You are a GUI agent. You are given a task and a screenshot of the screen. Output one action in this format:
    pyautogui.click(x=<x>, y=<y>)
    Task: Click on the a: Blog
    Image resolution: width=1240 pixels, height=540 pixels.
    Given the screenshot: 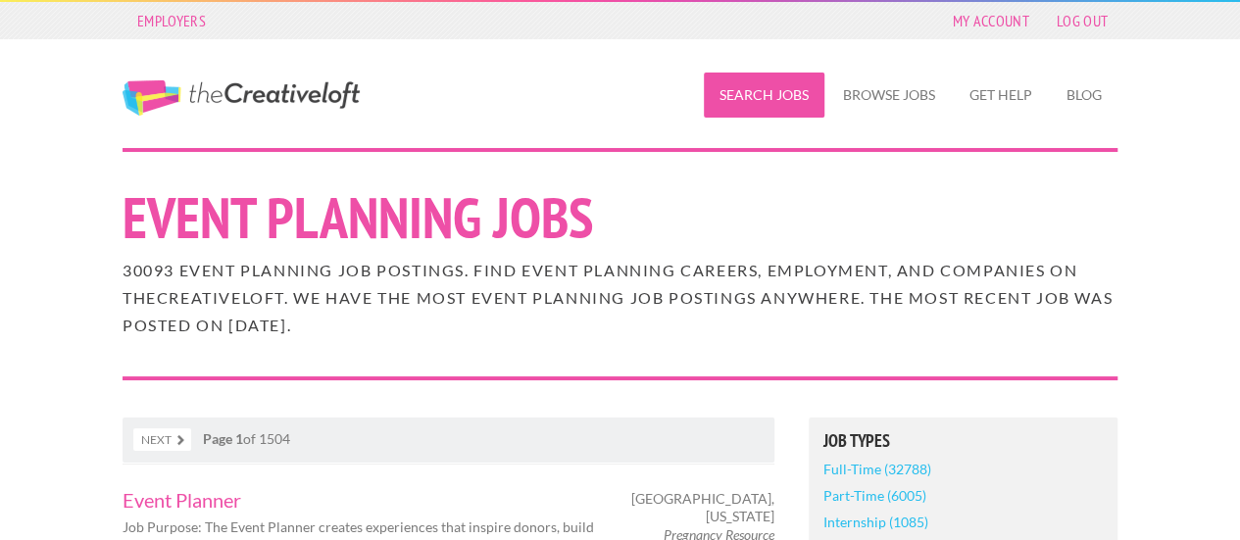 What is the action you would take?
    pyautogui.click(x=1084, y=95)
    